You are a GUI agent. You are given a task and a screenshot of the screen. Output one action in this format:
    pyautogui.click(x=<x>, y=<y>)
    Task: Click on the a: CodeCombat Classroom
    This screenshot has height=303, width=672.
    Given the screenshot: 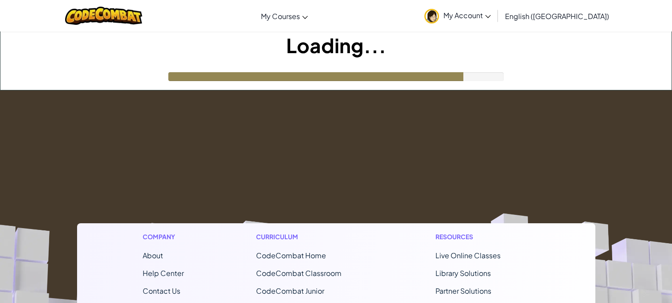 What is the action you would take?
    pyautogui.click(x=299, y=273)
    